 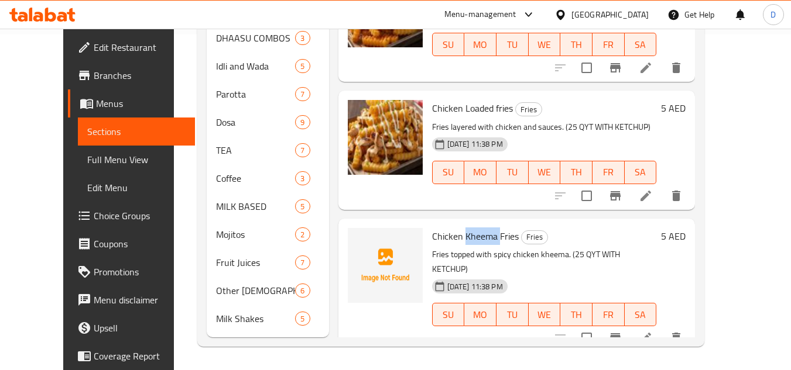 I want to click on button: TH, so click(x=576, y=315).